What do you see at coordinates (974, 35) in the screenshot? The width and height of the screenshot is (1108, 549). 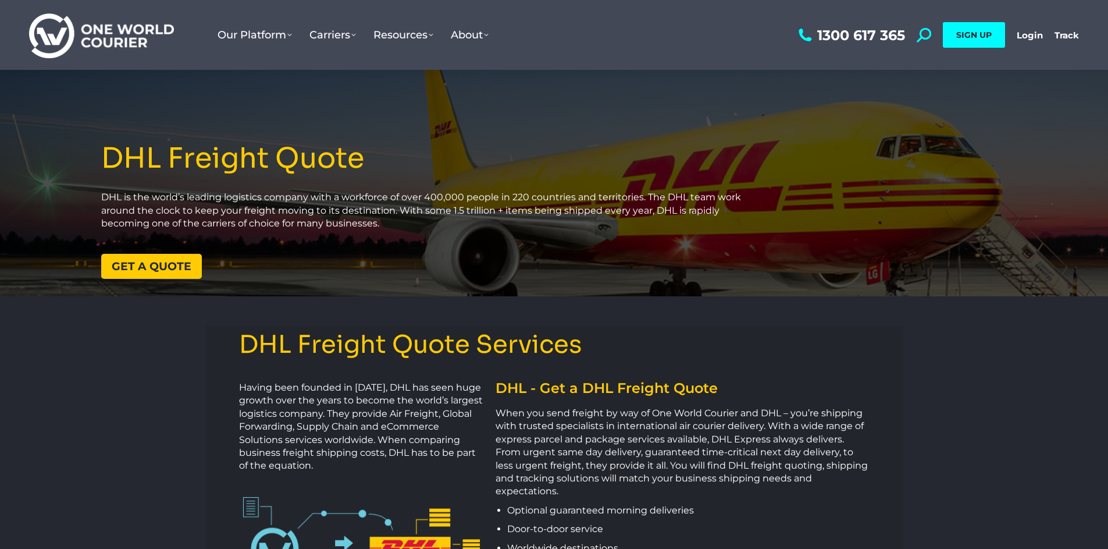 I see `a: SIGN UP` at bounding box center [974, 35].